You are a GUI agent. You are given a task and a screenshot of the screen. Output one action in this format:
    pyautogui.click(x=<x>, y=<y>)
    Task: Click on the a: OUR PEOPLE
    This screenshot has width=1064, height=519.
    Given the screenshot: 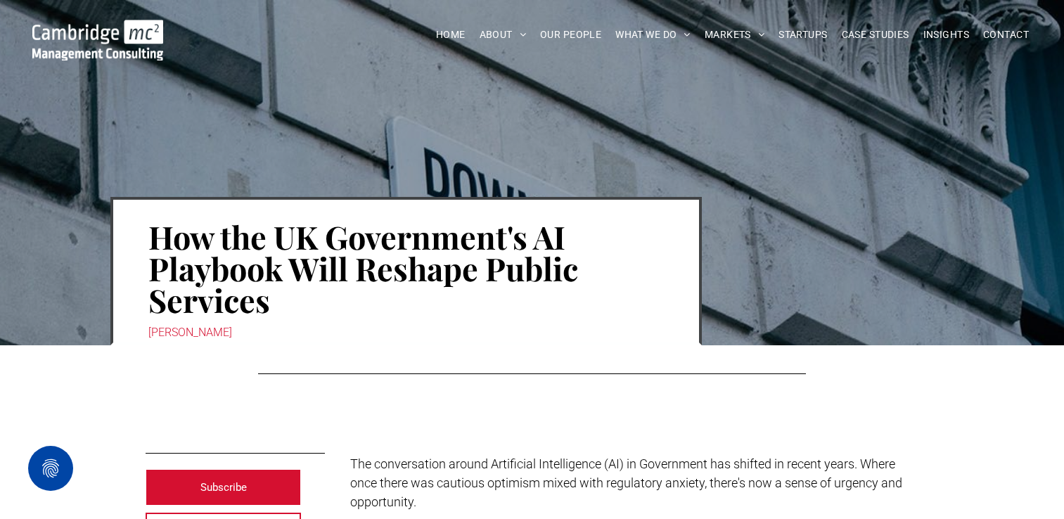 What is the action you would take?
    pyautogui.click(x=571, y=34)
    